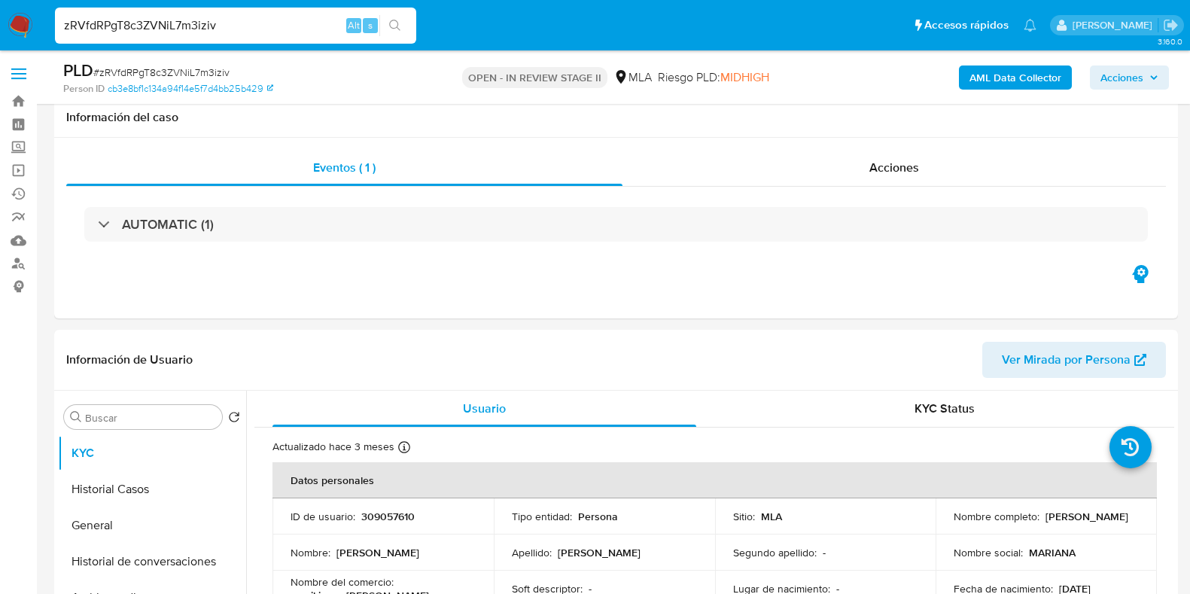 This screenshot has width=1190, height=594. What do you see at coordinates (1129, 78) in the screenshot?
I see `button: Acciones` at bounding box center [1129, 78].